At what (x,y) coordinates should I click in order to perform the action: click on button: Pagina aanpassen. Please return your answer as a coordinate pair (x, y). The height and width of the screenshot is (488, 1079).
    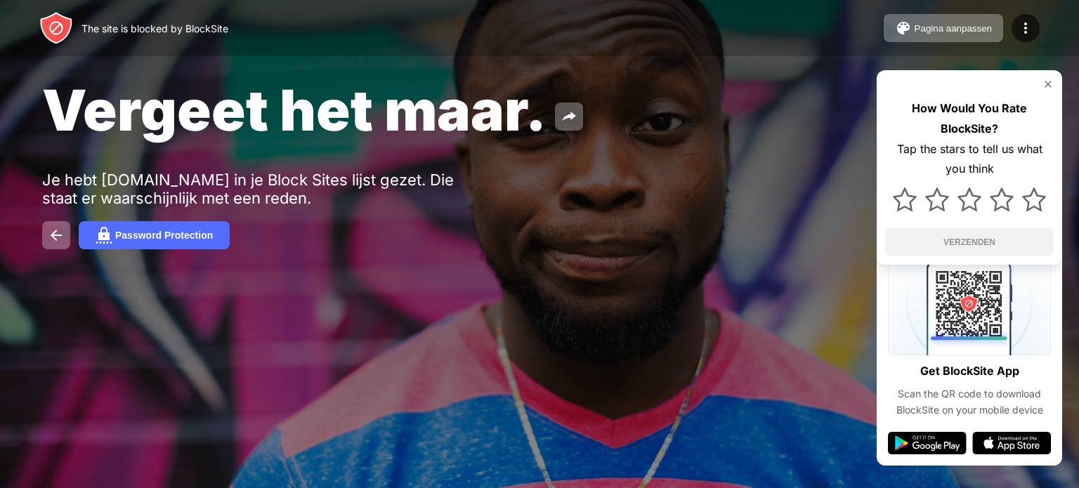
    Looking at the image, I should click on (944, 28).